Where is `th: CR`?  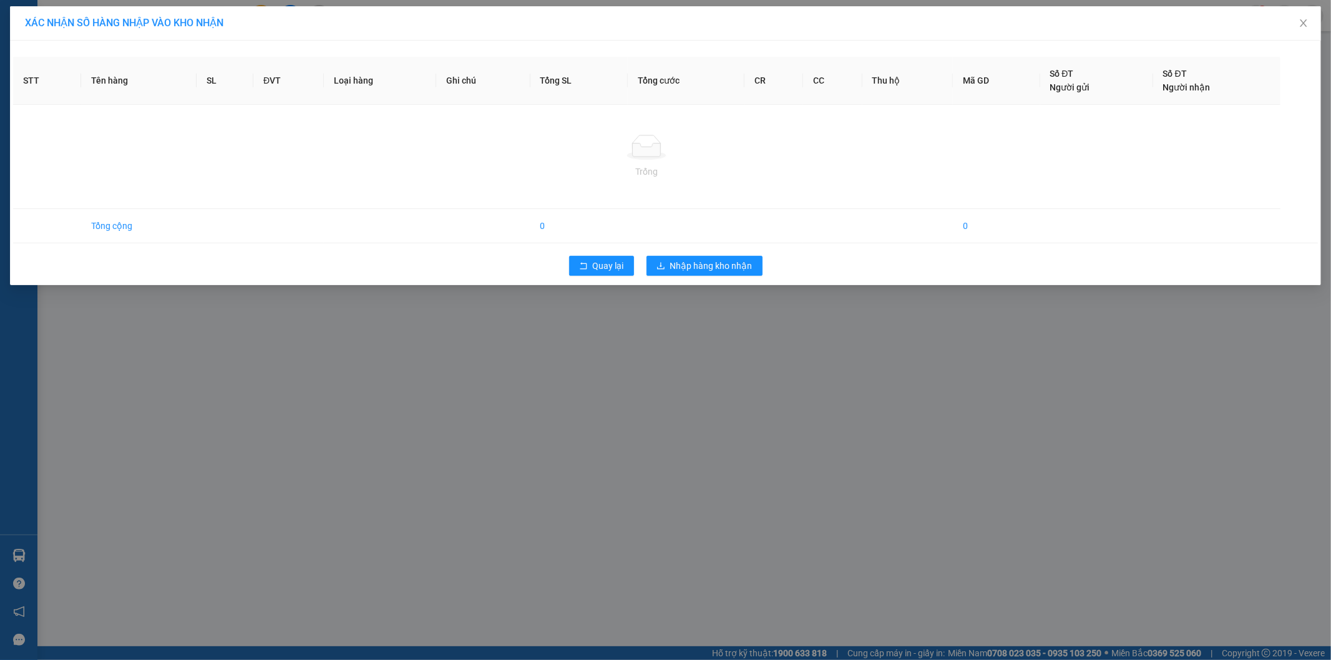
th: CR is located at coordinates (774, 80).